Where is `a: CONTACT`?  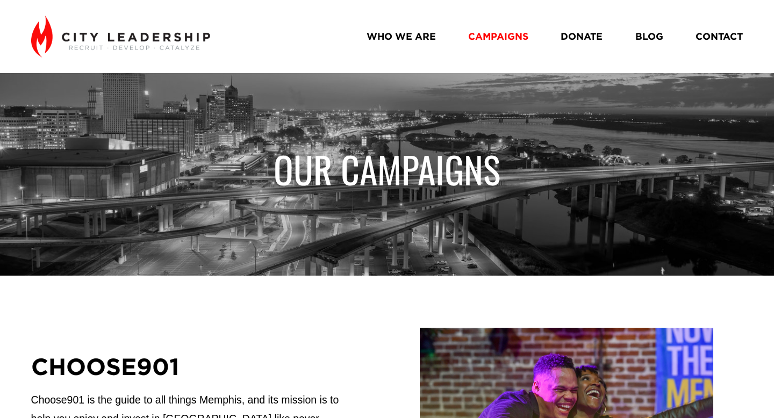
a: CONTACT is located at coordinates (719, 36).